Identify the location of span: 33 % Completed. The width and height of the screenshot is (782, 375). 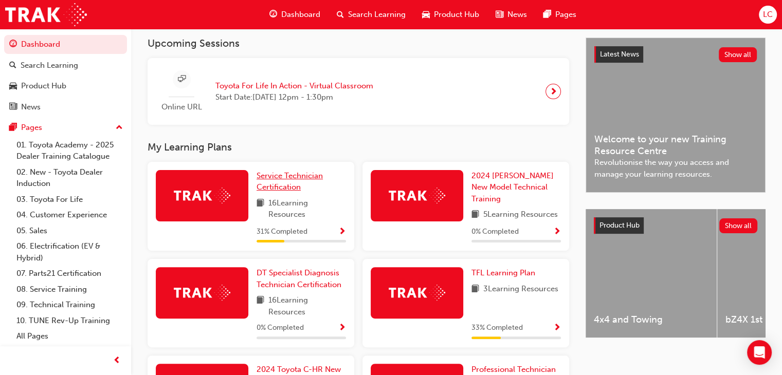
(497, 328).